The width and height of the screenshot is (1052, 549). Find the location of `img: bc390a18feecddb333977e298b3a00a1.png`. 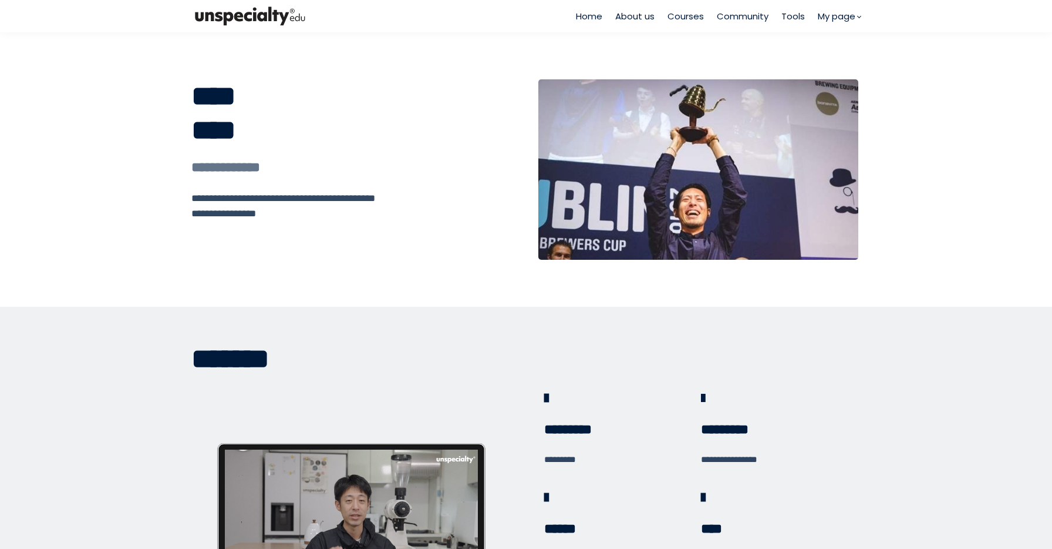

img: bc390a18feecddb333977e298b3a00a1.png is located at coordinates (250, 16).